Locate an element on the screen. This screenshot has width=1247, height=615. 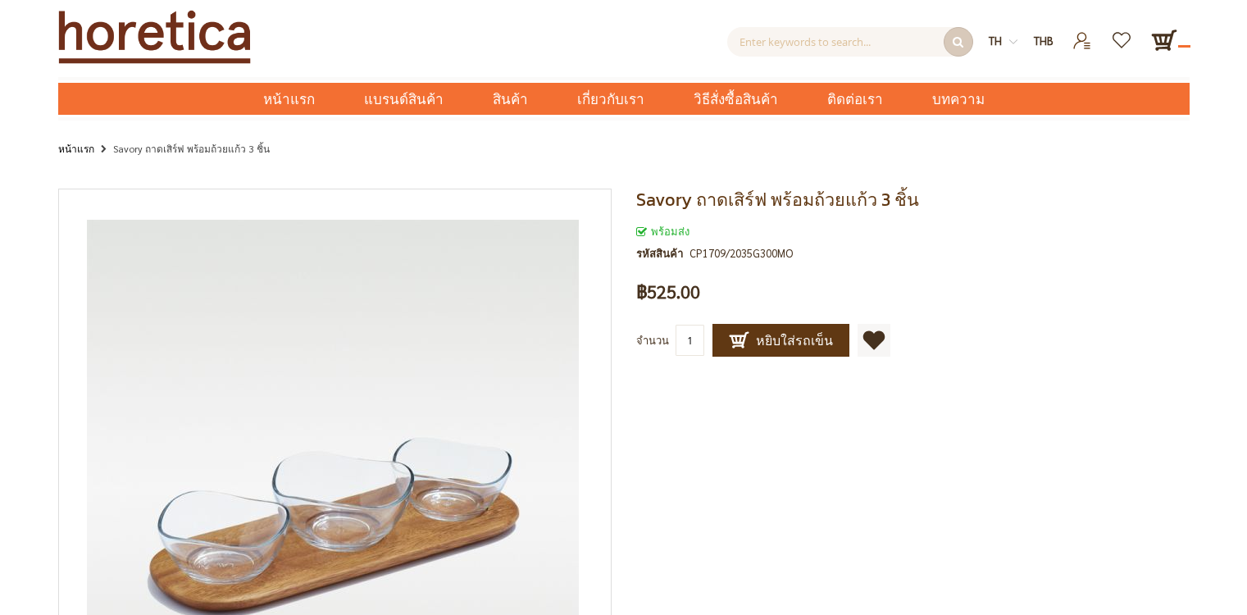
a: รายการโปรด is located at coordinates (1122, 34).